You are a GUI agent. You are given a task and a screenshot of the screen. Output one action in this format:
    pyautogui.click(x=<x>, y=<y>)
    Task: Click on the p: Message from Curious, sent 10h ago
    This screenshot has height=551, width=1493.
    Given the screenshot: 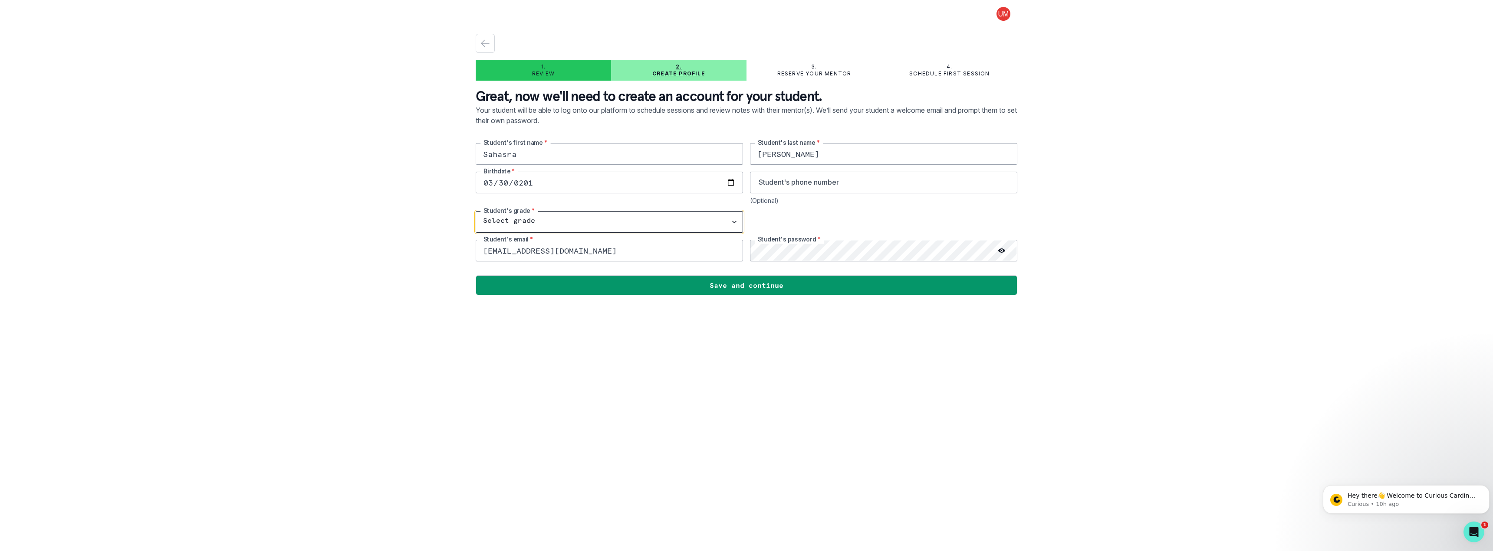 What is the action you would take?
    pyautogui.click(x=94, y=37)
    